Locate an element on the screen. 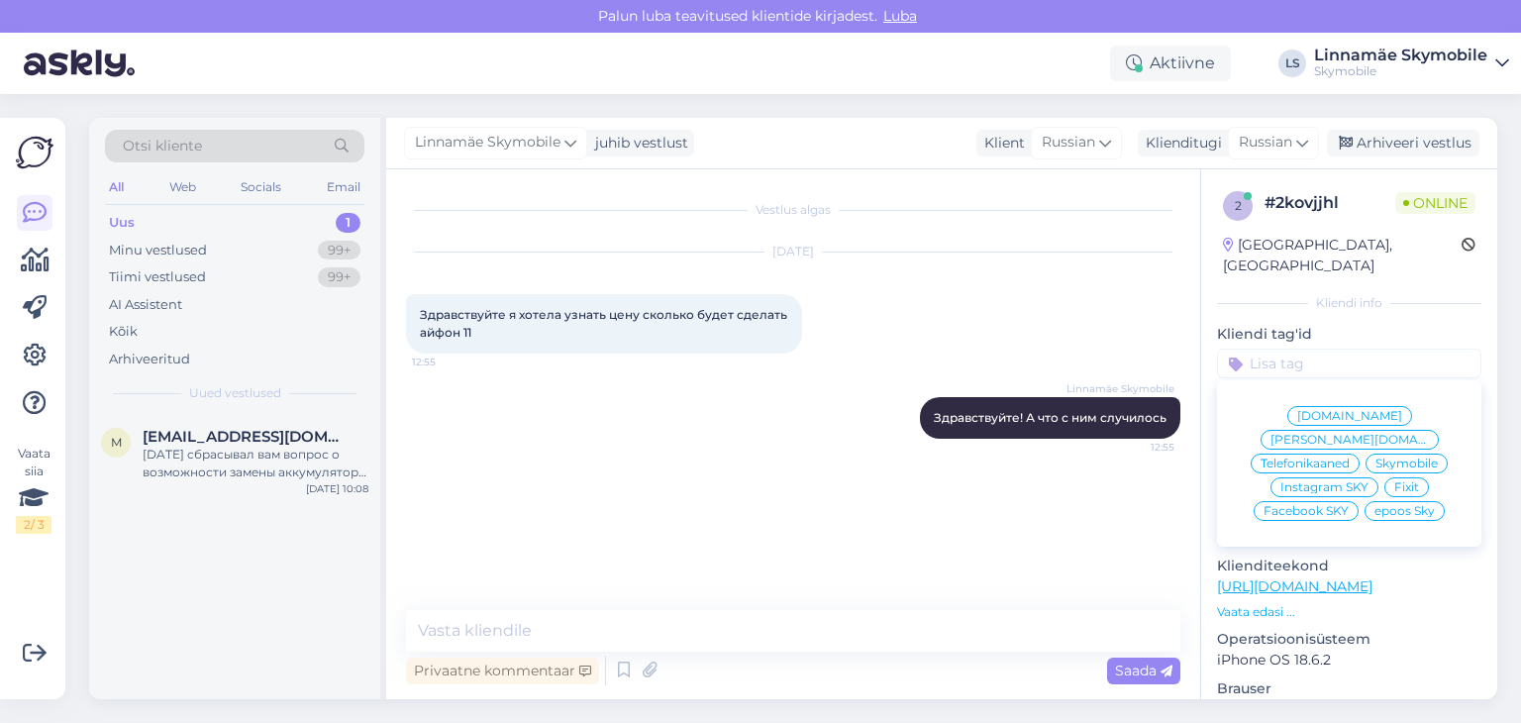 Image resolution: width=1521 pixels, height=723 pixels. div: Linnamäe Skymobile is located at coordinates (1400, 55).